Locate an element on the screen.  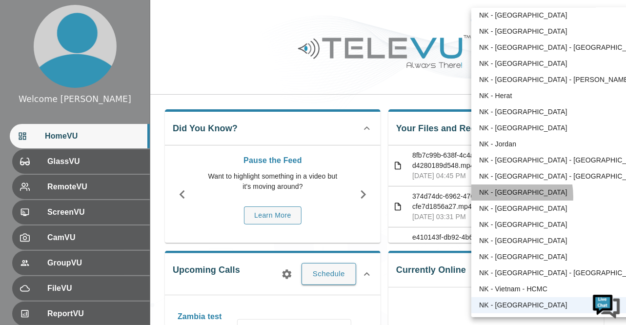
img: Chat Widget is located at coordinates (607, 306).